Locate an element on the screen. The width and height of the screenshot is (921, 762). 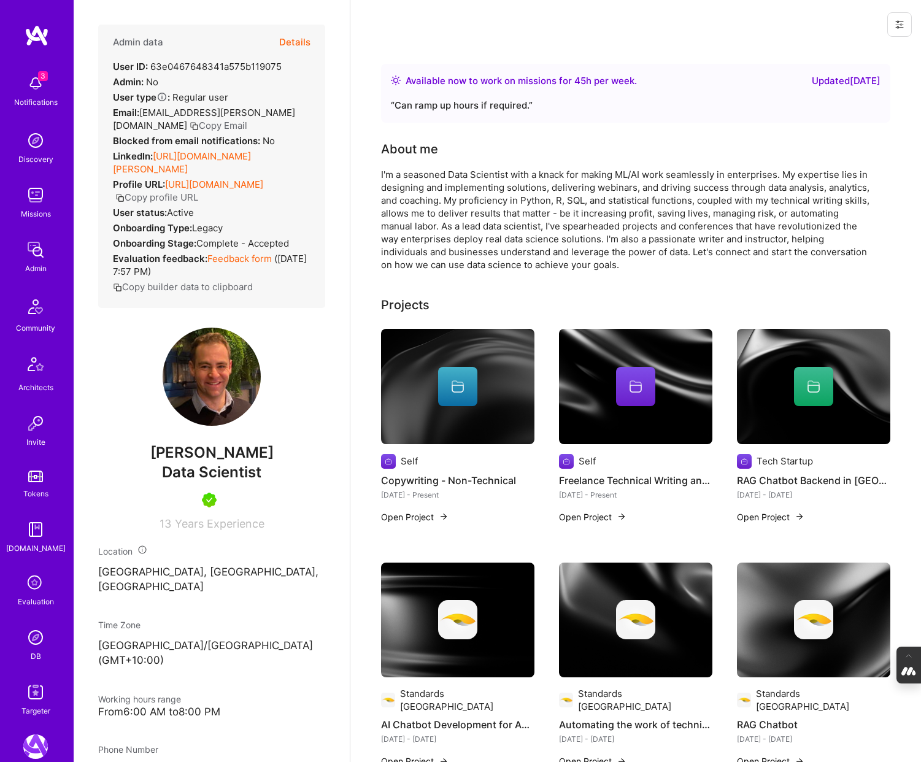
h4: RAG Chatbot is located at coordinates (813, 724).